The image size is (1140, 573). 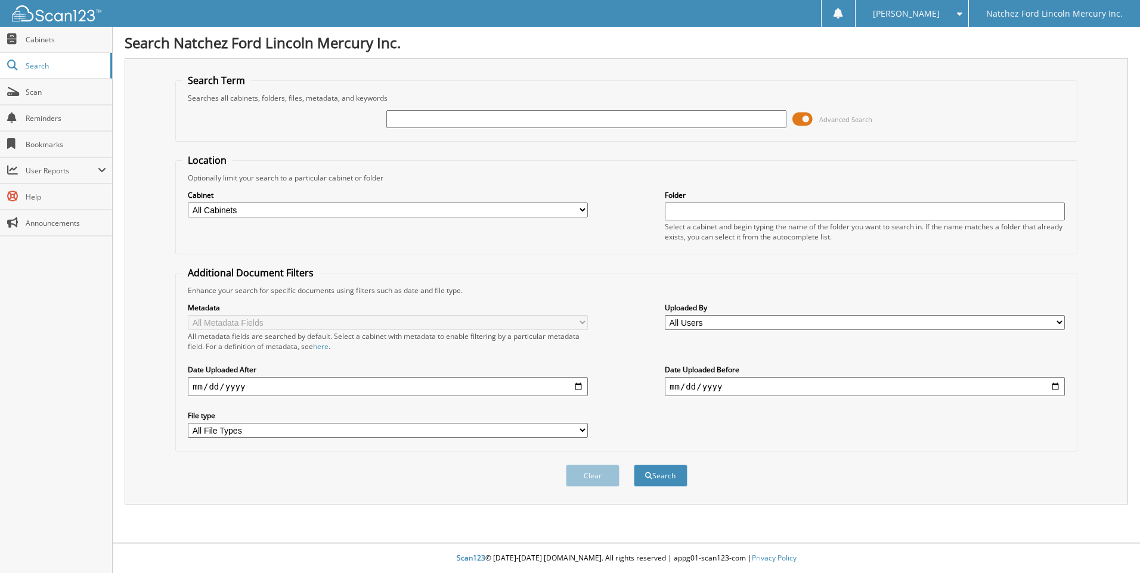 What do you see at coordinates (65, 66) in the screenshot?
I see `span: Search` at bounding box center [65, 66].